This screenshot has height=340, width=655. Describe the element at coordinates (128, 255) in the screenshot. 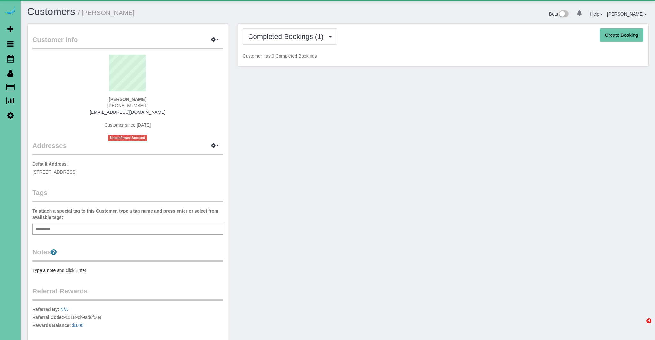

I see `legend: Notes` at that location.